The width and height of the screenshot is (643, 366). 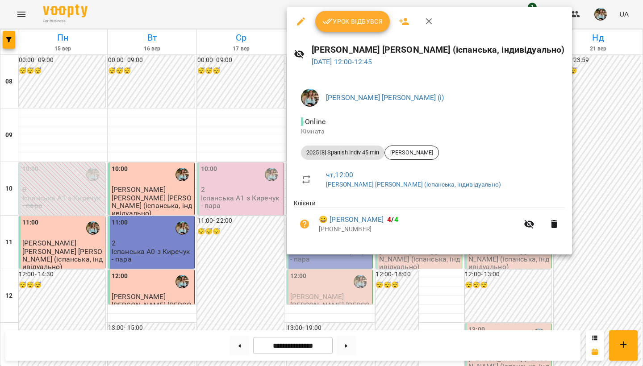 What do you see at coordinates (353, 21) in the screenshot?
I see `span: Урок відбувся` at bounding box center [353, 21].